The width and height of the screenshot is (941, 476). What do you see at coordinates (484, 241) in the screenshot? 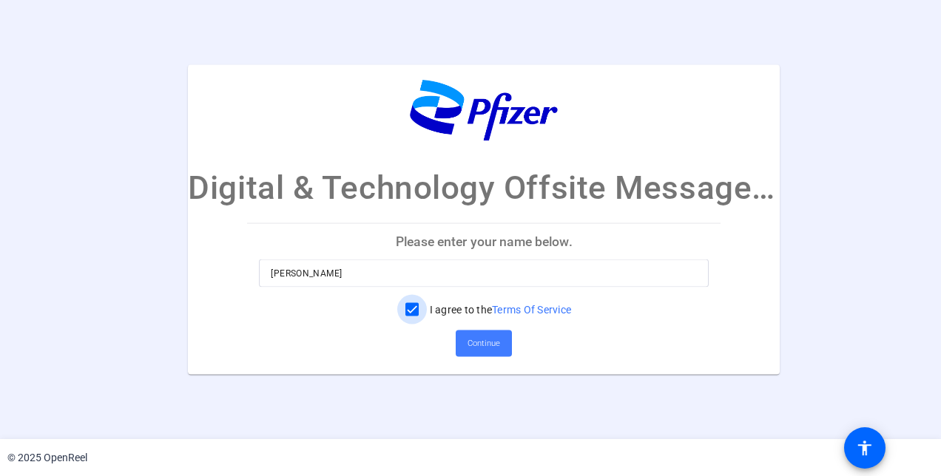
I see `p: Please enter your name below.` at bounding box center [484, 241].